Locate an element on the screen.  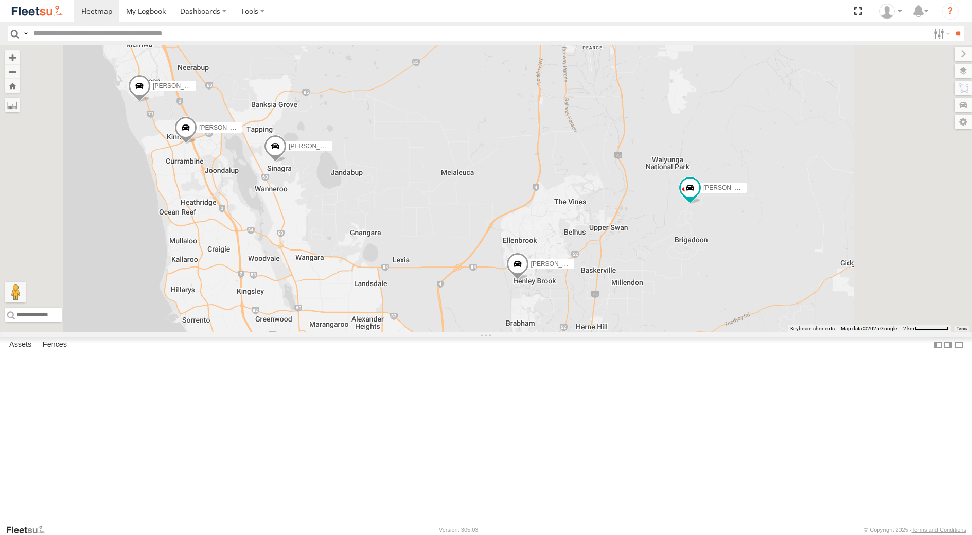
div: © Copyright 2025 - is located at coordinates (915, 530).